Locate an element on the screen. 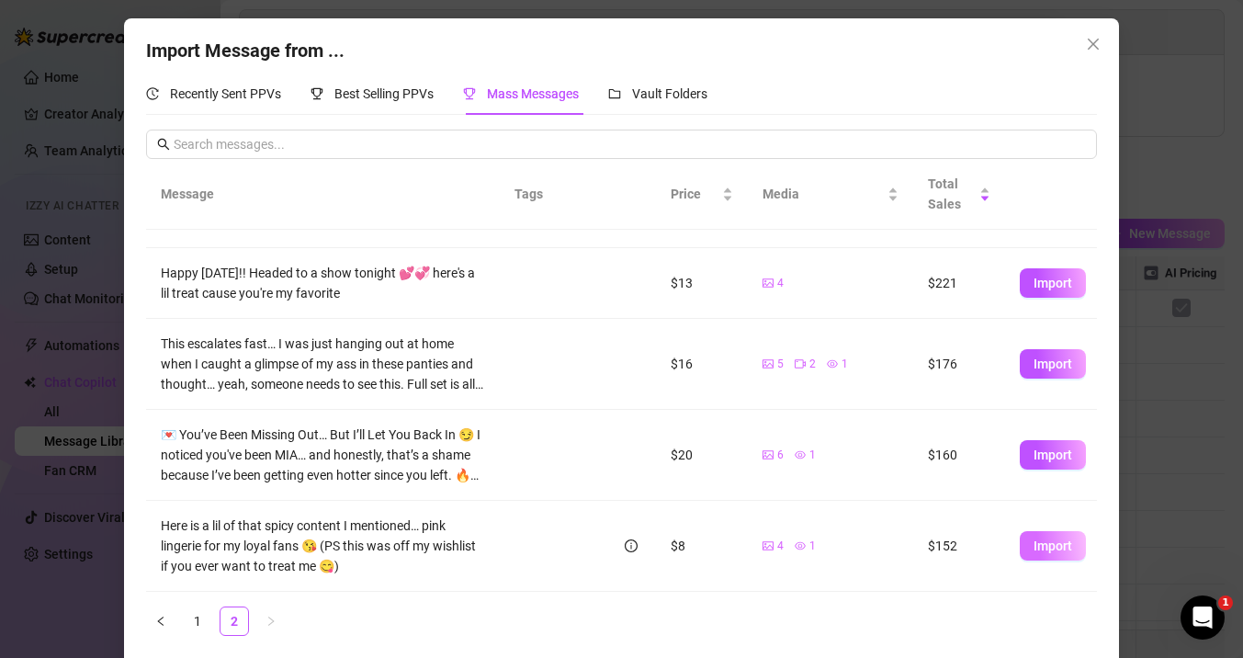  span: Media is located at coordinates (823, 194).